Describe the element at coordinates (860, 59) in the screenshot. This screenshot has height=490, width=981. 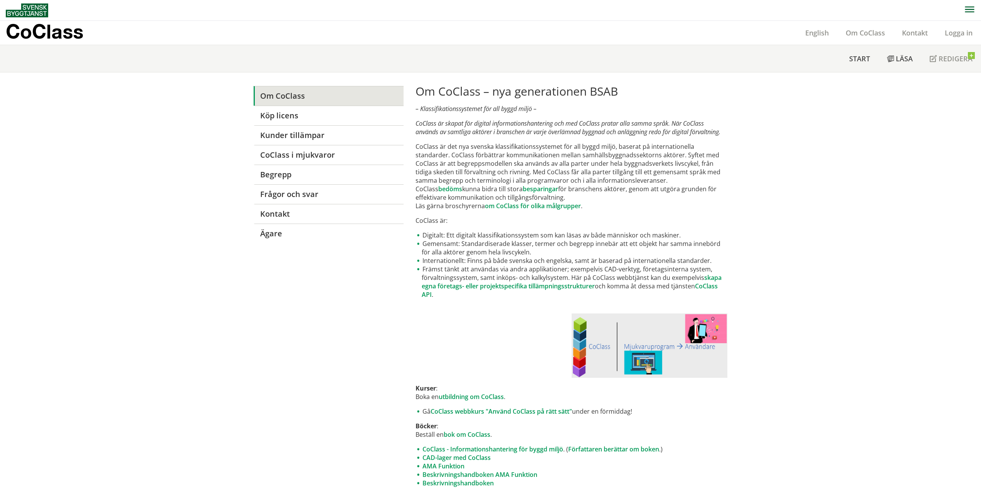
I see `span: Start` at that location.